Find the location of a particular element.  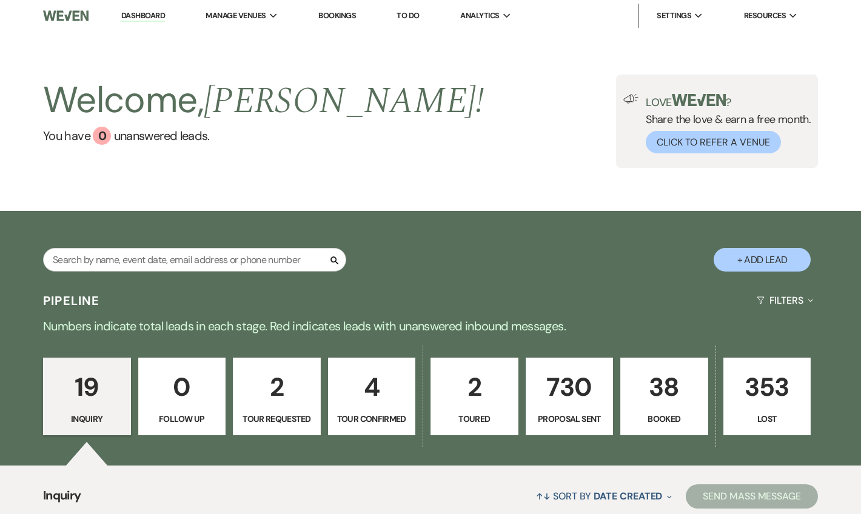

p: 19 is located at coordinates (87, 387).